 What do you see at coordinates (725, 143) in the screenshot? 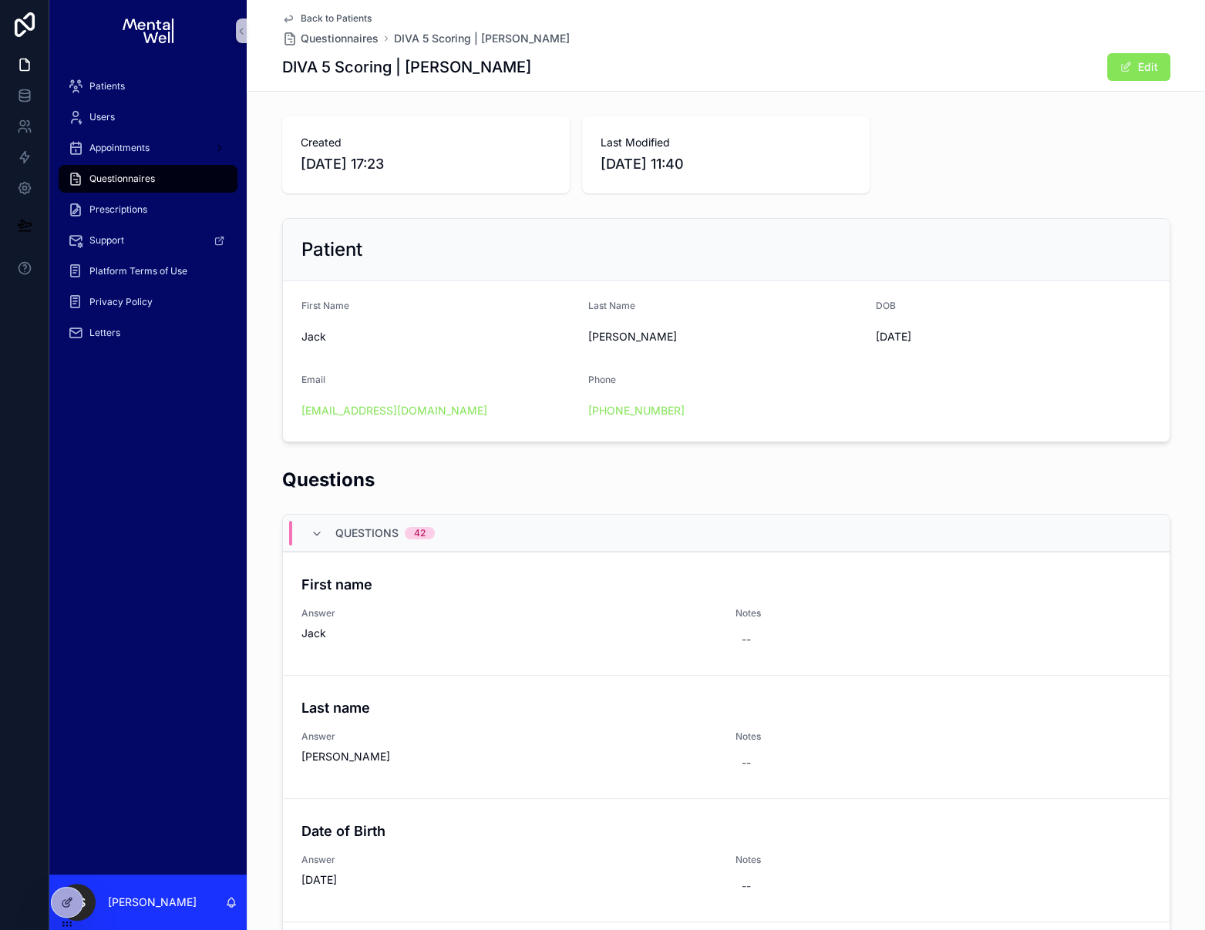
I see `span: Last Modified` at bounding box center [725, 143].